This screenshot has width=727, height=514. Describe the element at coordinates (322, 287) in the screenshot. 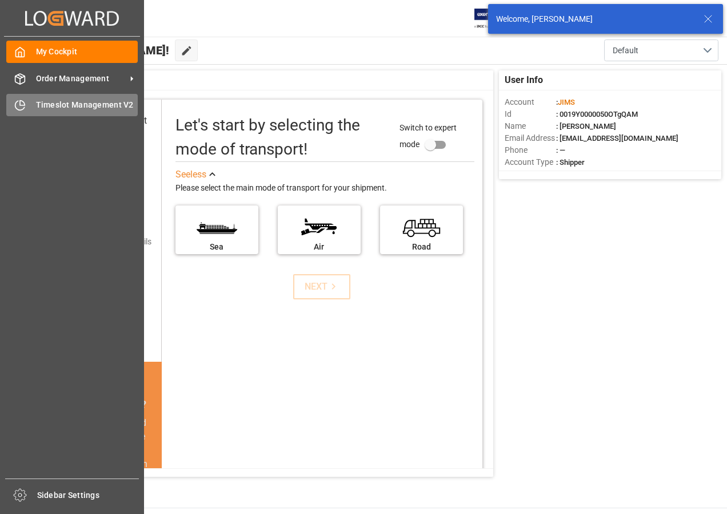

I see `button: NEXT` at that location.